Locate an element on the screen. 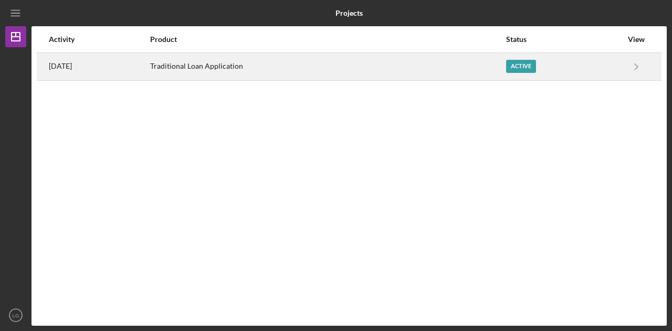 The width and height of the screenshot is (672, 331). div: Status is located at coordinates (564, 39).